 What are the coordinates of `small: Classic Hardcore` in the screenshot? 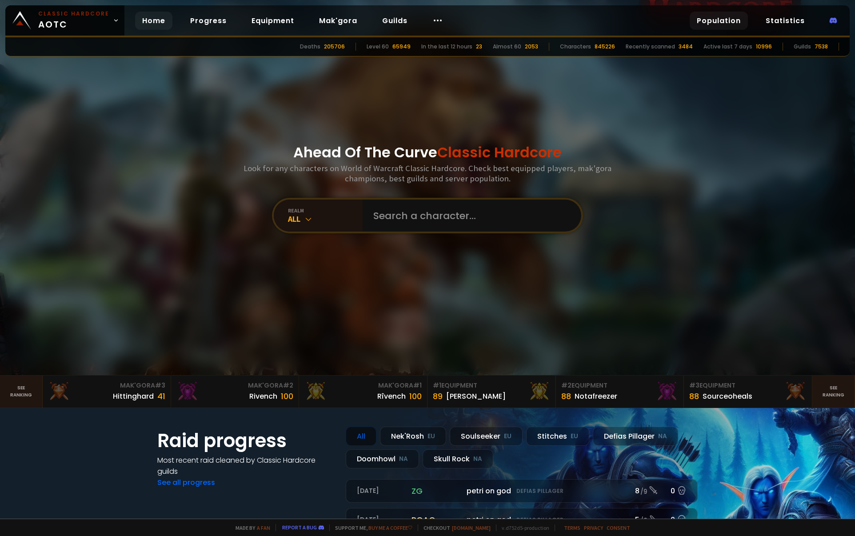 It's located at (74, 14).